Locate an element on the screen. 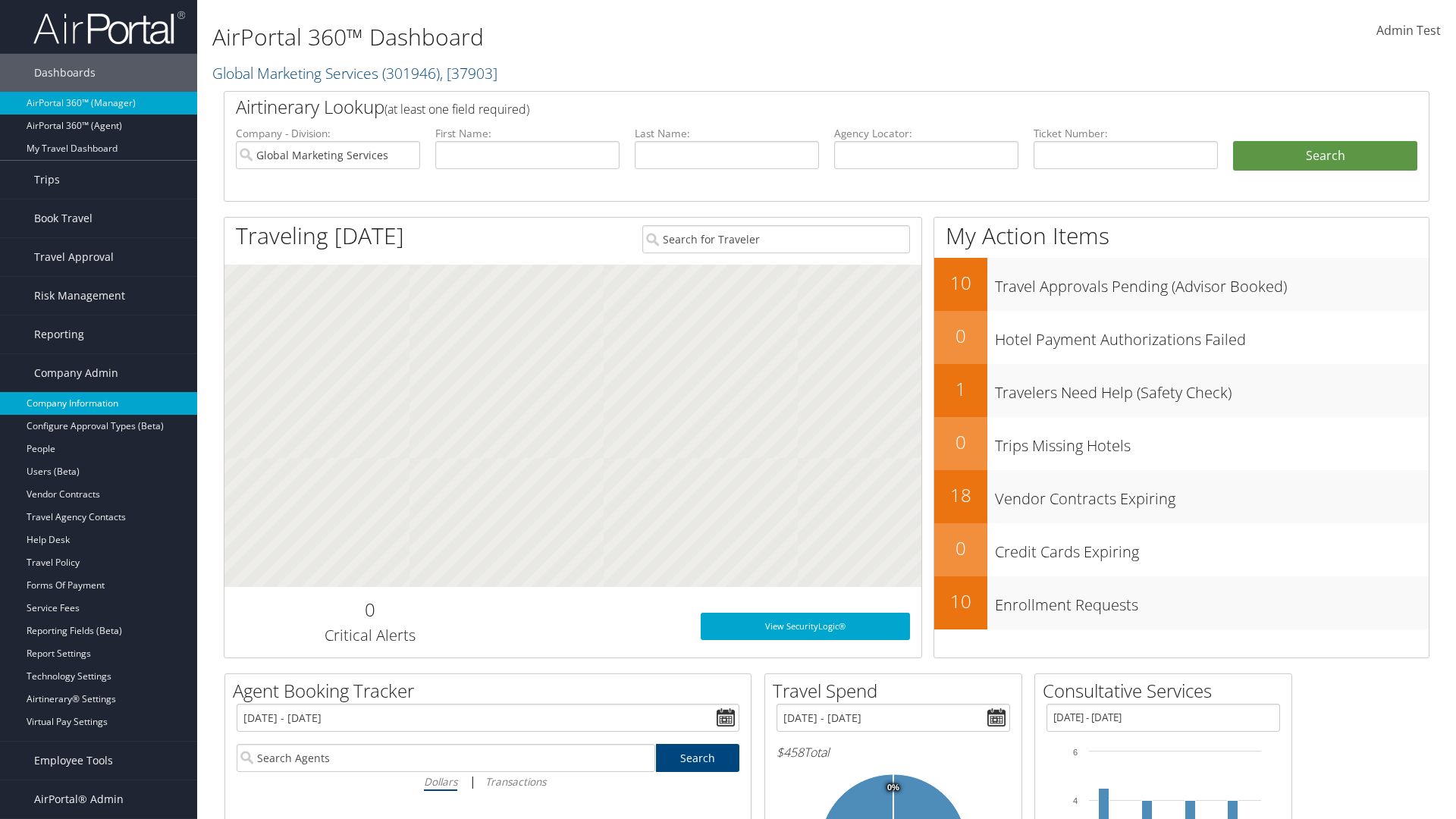 This screenshot has width=1456, height=819. a: 10Enrollment Requests is located at coordinates (1181, 603).